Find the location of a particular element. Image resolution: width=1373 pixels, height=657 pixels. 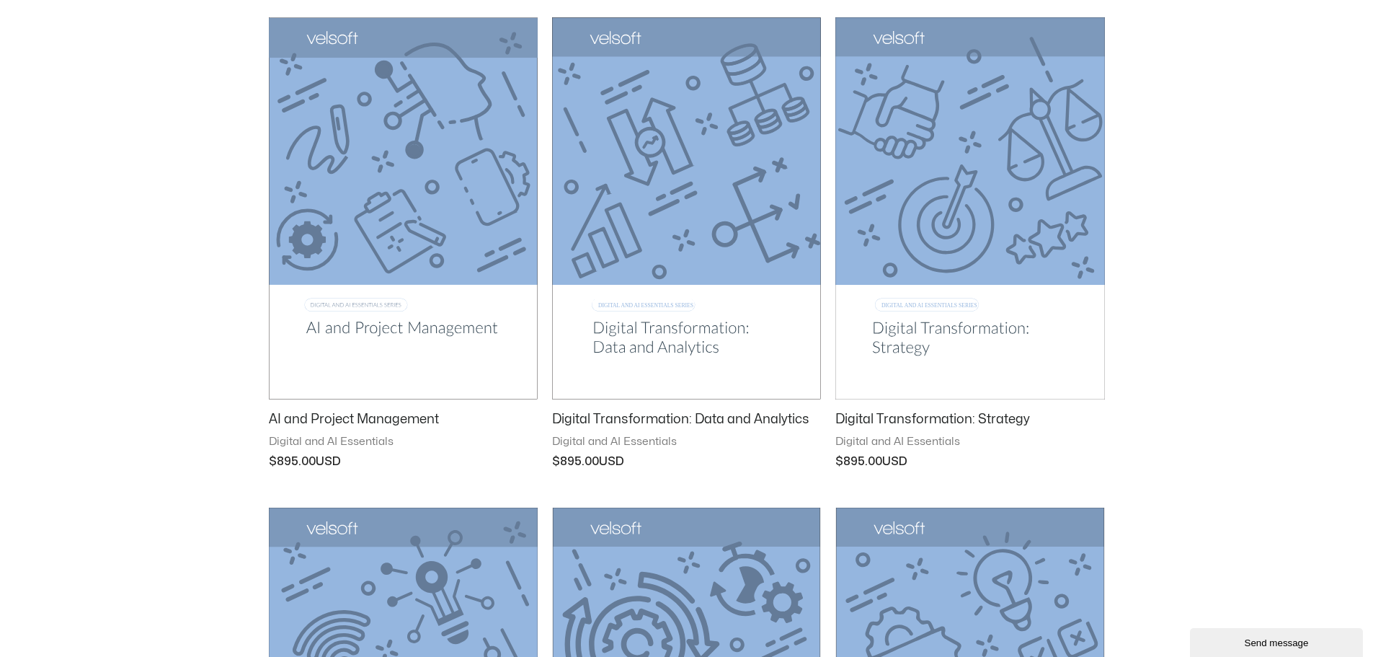

a: AI and Project Management is located at coordinates (403, 422).